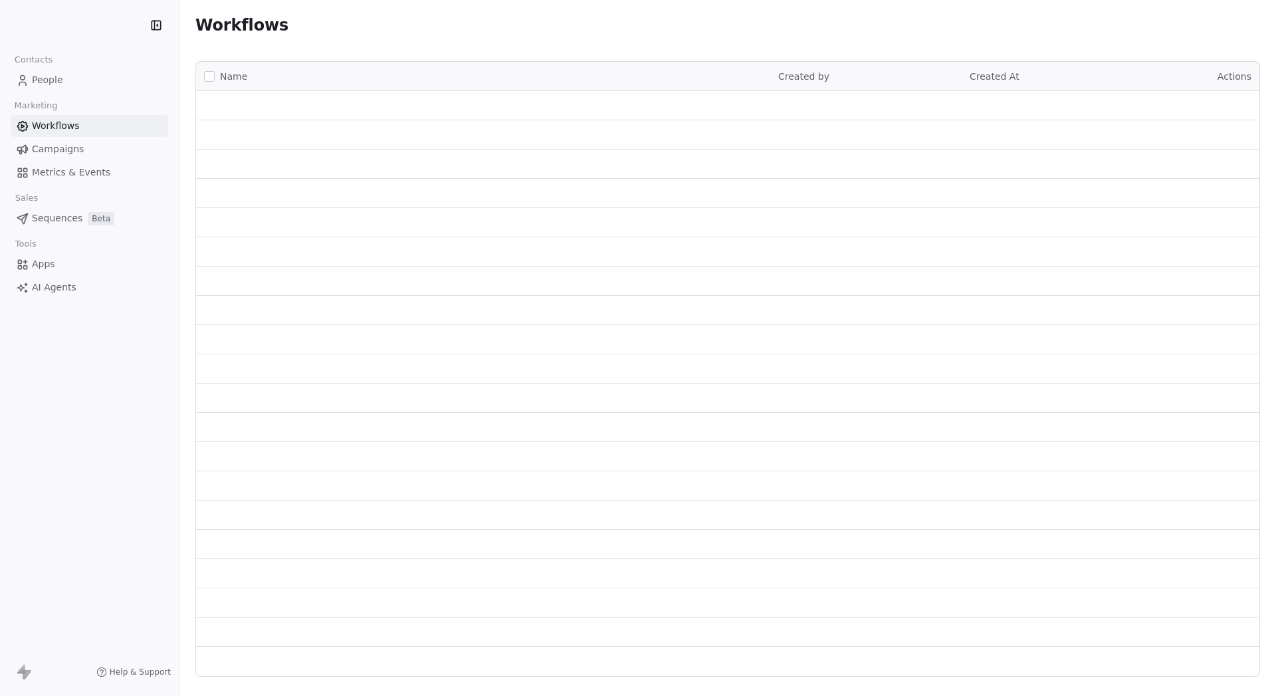 Image resolution: width=1276 pixels, height=696 pixels. I want to click on a: Campaigns, so click(89, 149).